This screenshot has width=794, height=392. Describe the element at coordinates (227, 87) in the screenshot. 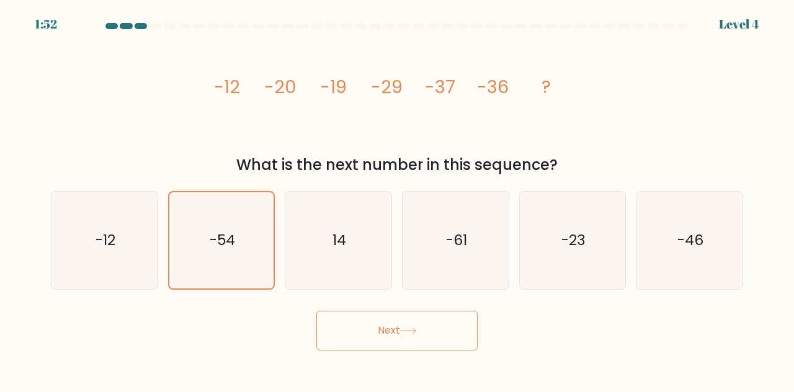

I see `tspan: -12` at that location.